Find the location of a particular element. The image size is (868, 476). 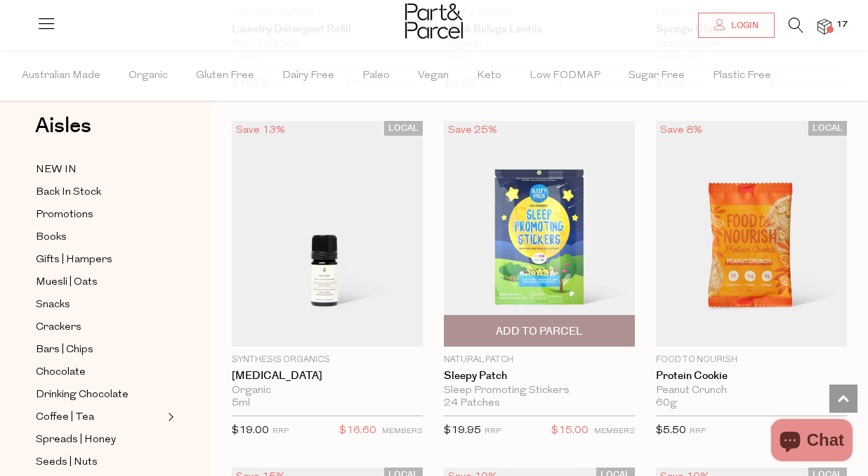

span: $5.50 is located at coordinates (671, 430).